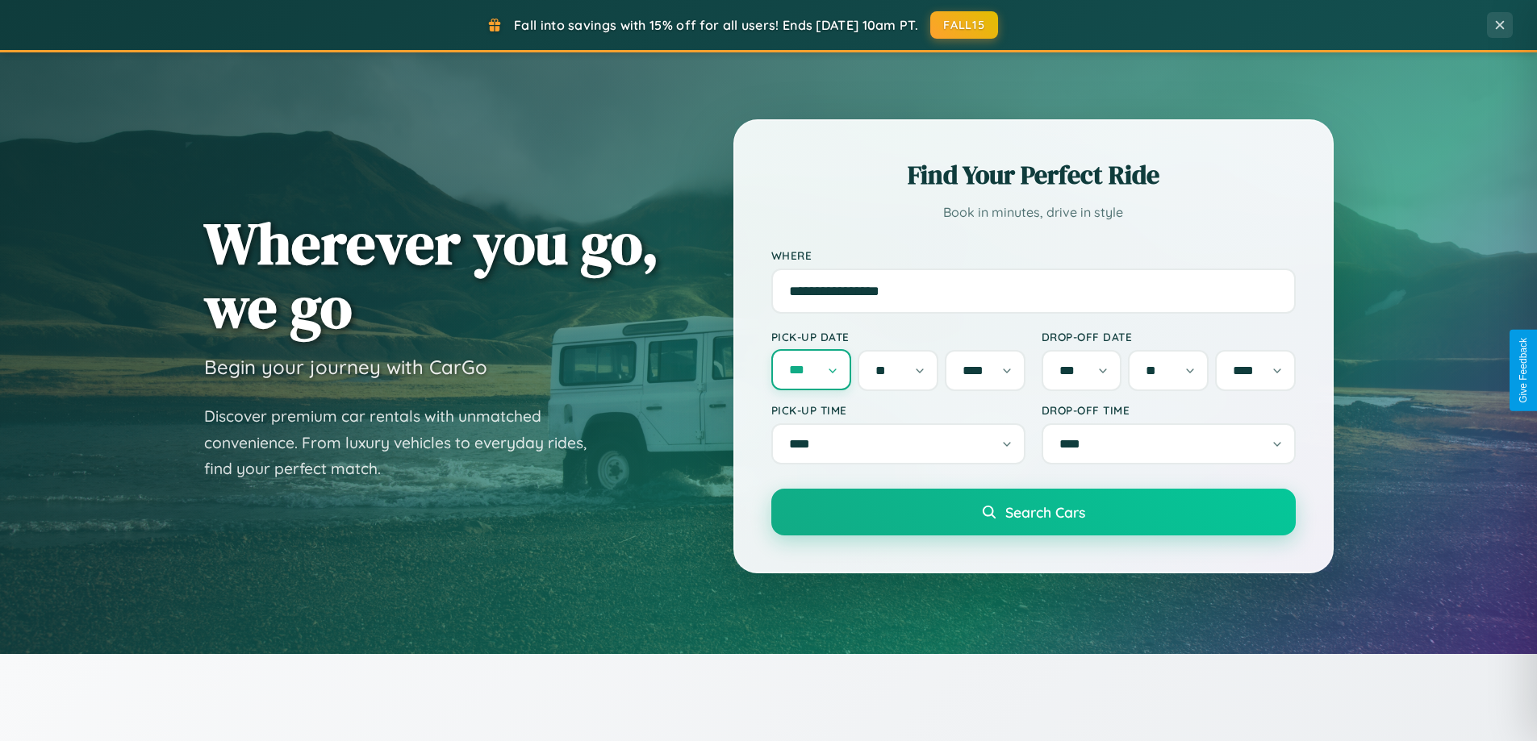 Image resolution: width=1537 pixels, height=741 pixels. Describe the element at coordinates (1034, 512) in the screenshot. I see `button: Search Cars` at that location.